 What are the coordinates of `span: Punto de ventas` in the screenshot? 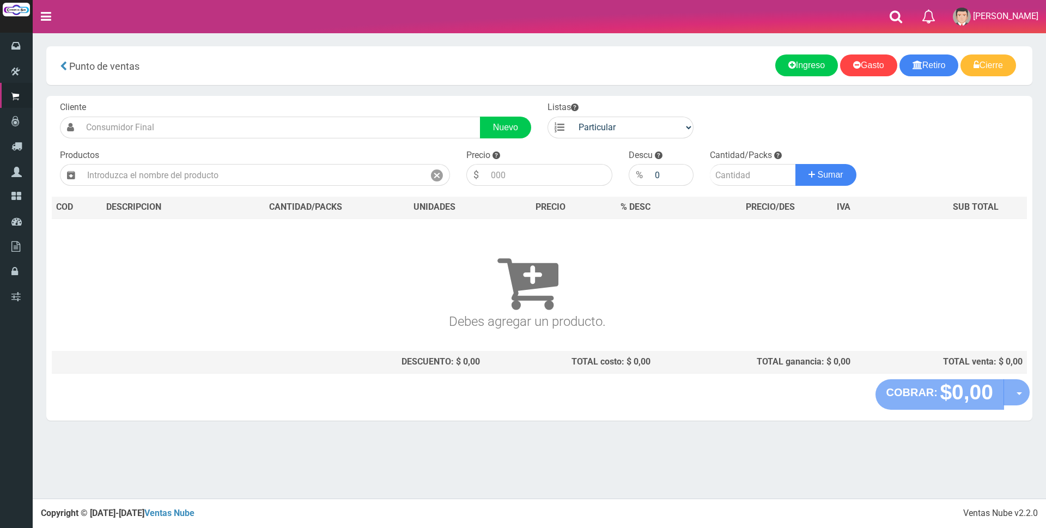 It's located at (104, 66).